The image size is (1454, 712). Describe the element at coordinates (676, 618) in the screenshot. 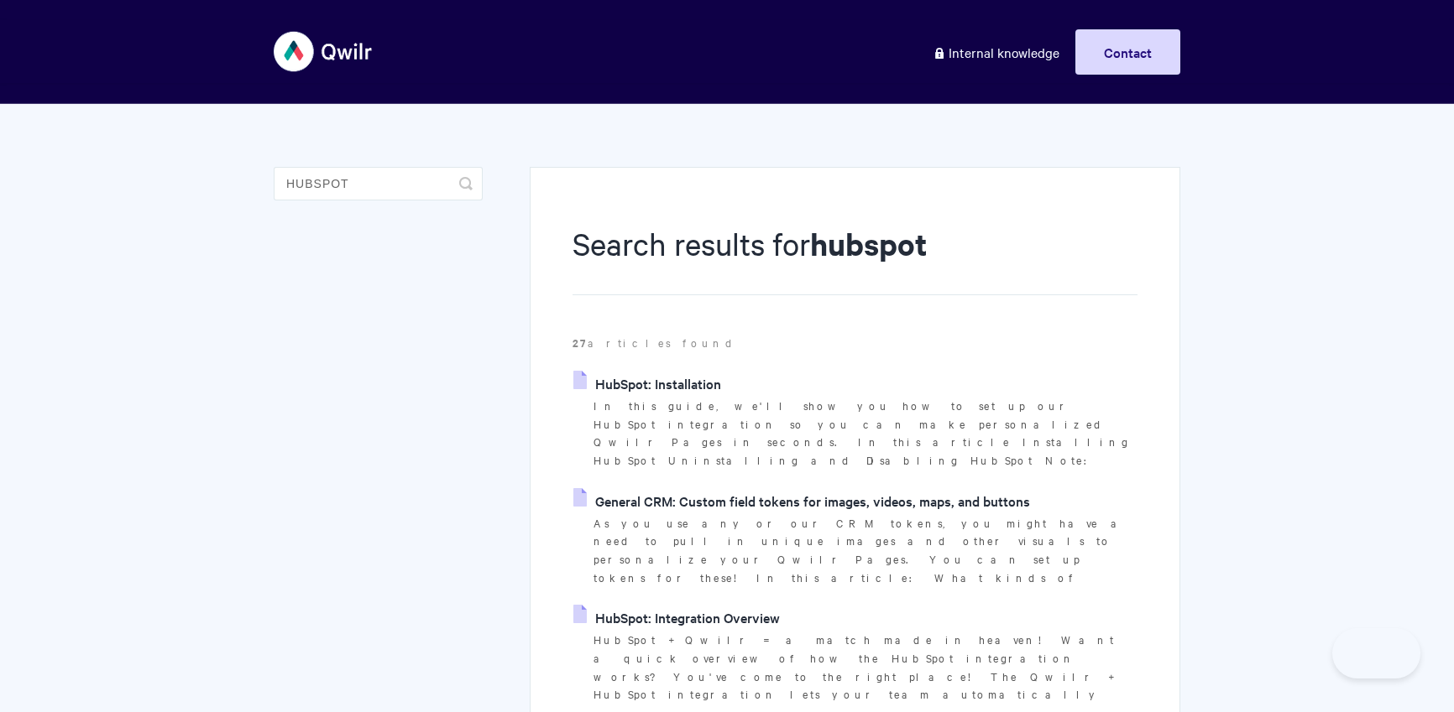

I see `a: HubSpot: Integration Overview` at that location.